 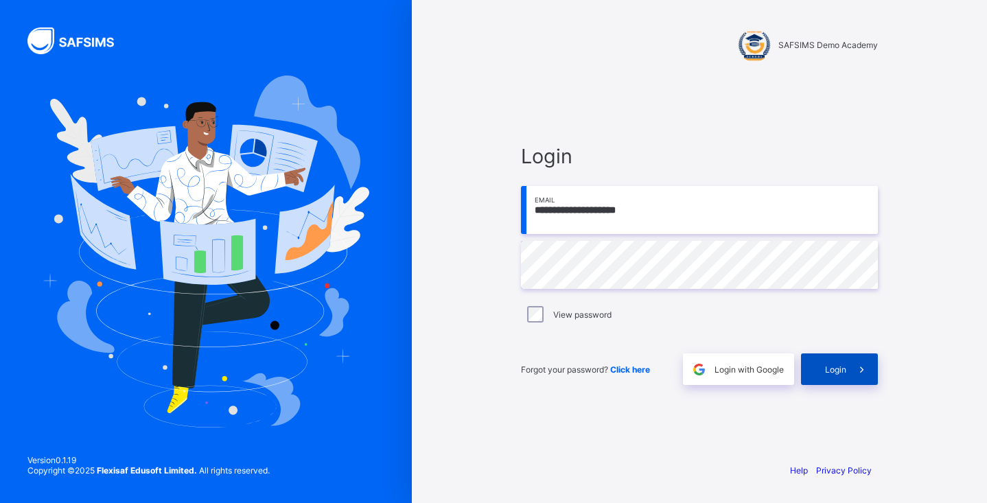 What do you see at coordinates (844, 470) in the screenshot?
I see `a: Privacy Policy` at bounding box center [844, 470].